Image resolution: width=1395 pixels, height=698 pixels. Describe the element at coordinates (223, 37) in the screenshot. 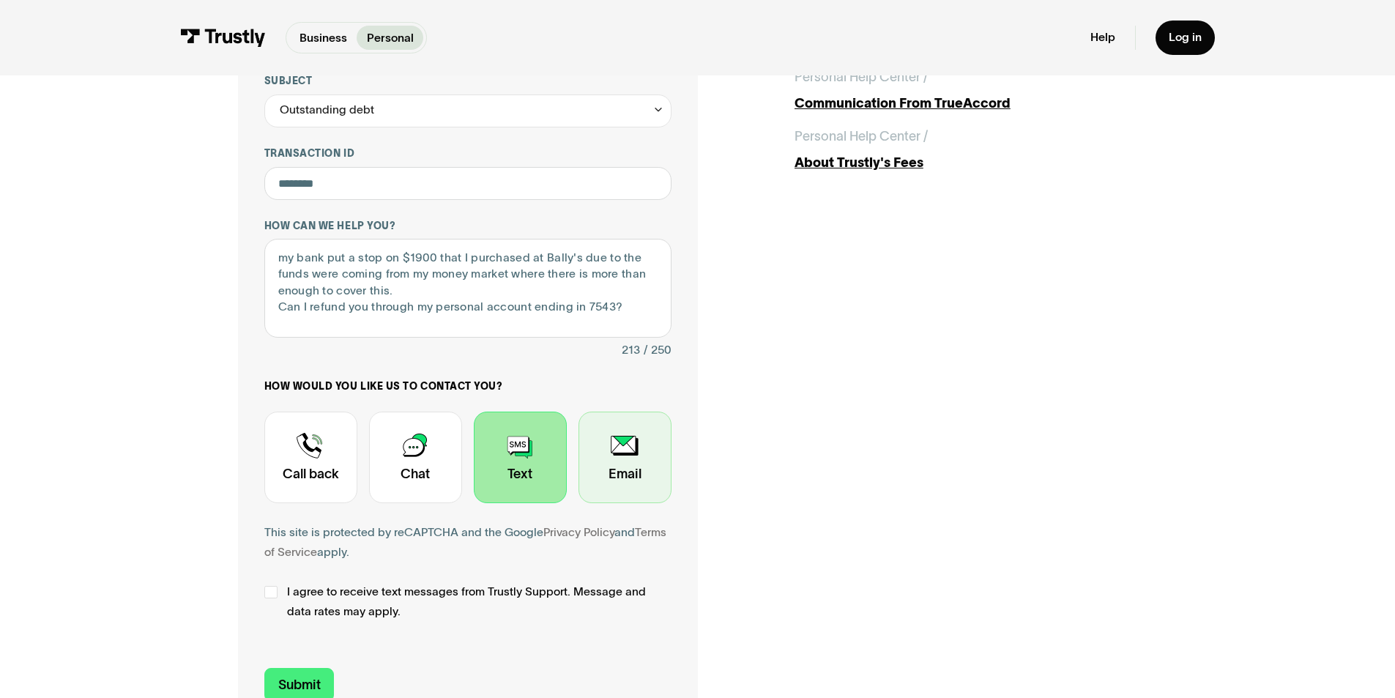

I see `img: Trustly Logo` at that location.